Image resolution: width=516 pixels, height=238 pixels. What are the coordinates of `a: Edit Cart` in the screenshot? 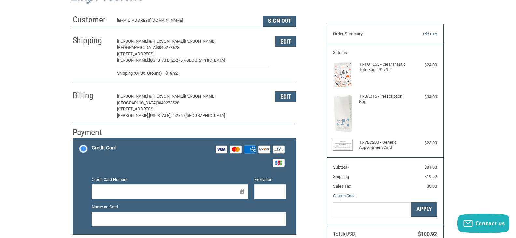 It's located at (420, 34).